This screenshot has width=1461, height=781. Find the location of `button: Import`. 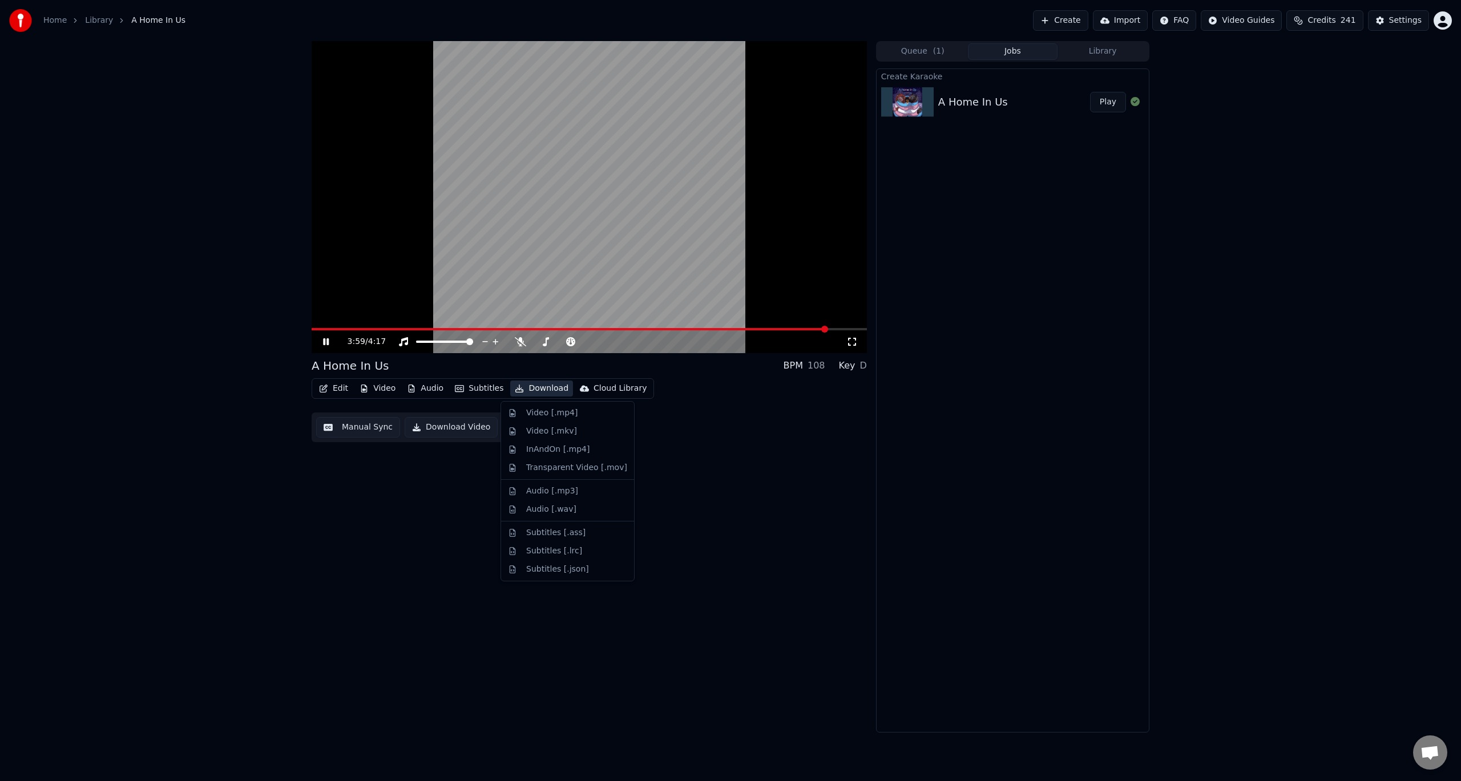

button: Import is located at coordinates (1120, 21).